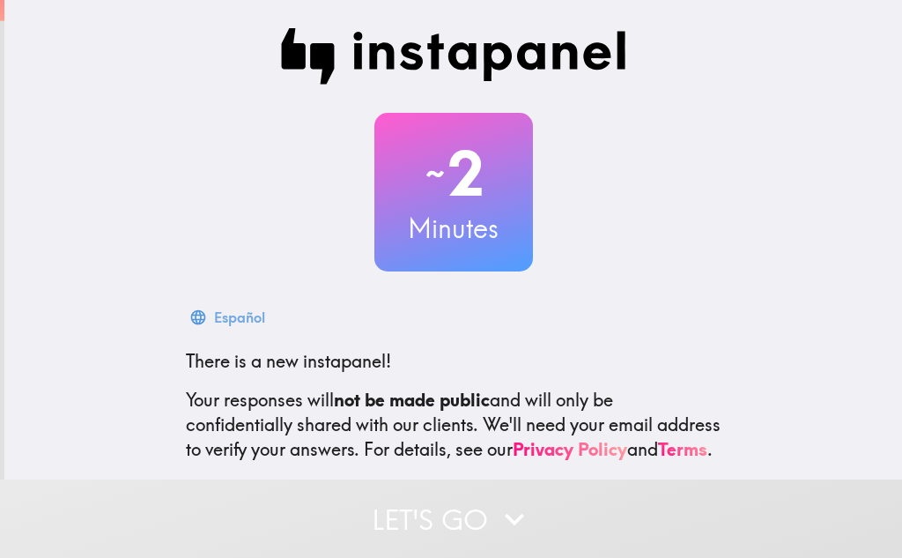  Describe the element at coordinates (570, 448) in the screenshot. I see `a: Privacy Policy` at that location.